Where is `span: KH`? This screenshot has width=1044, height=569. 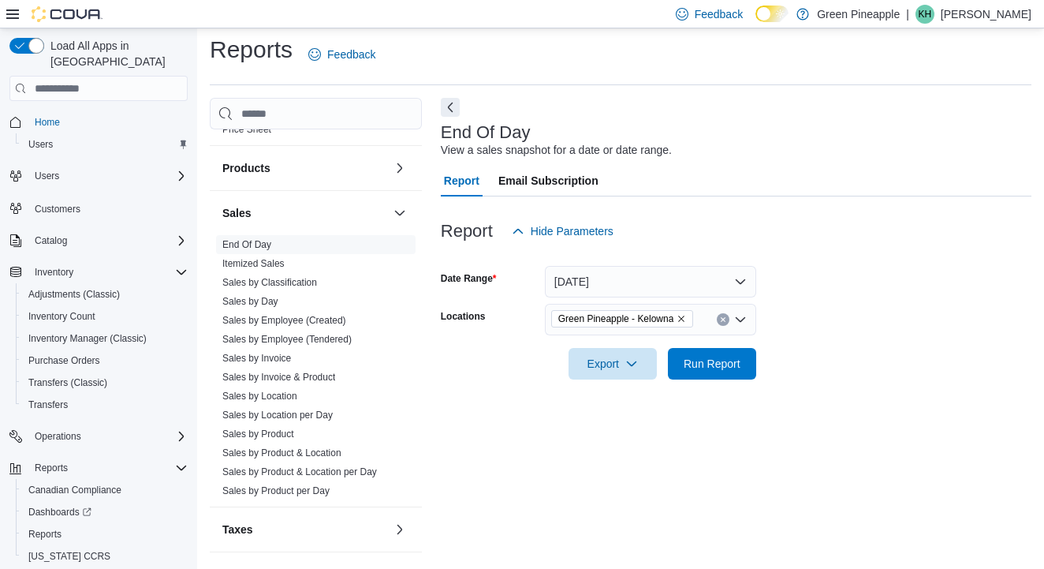
span: KH is located at coordinates (925, 14).